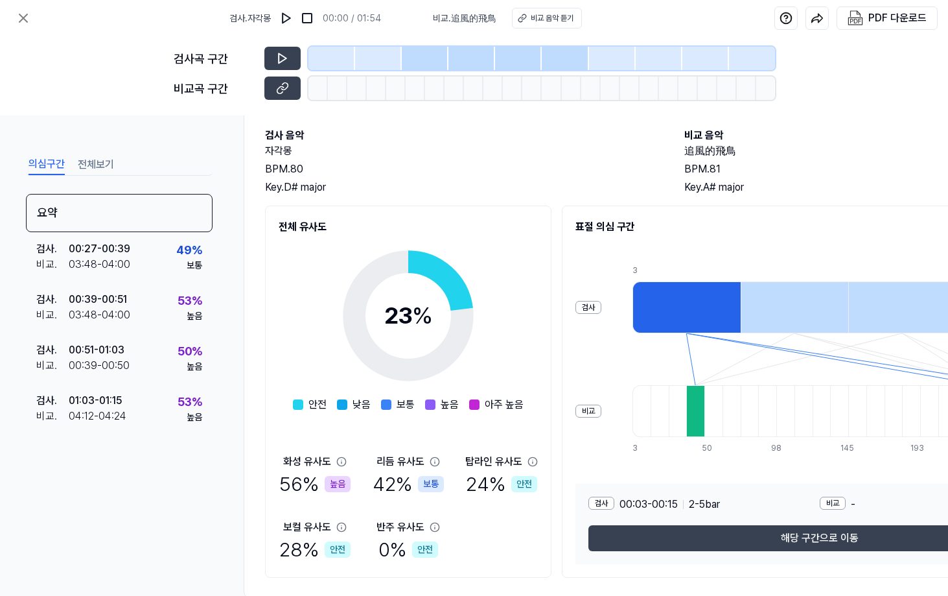 The image size is (948, 596). I want to click on a: 비교 음악 듣기, so click(547, 18).